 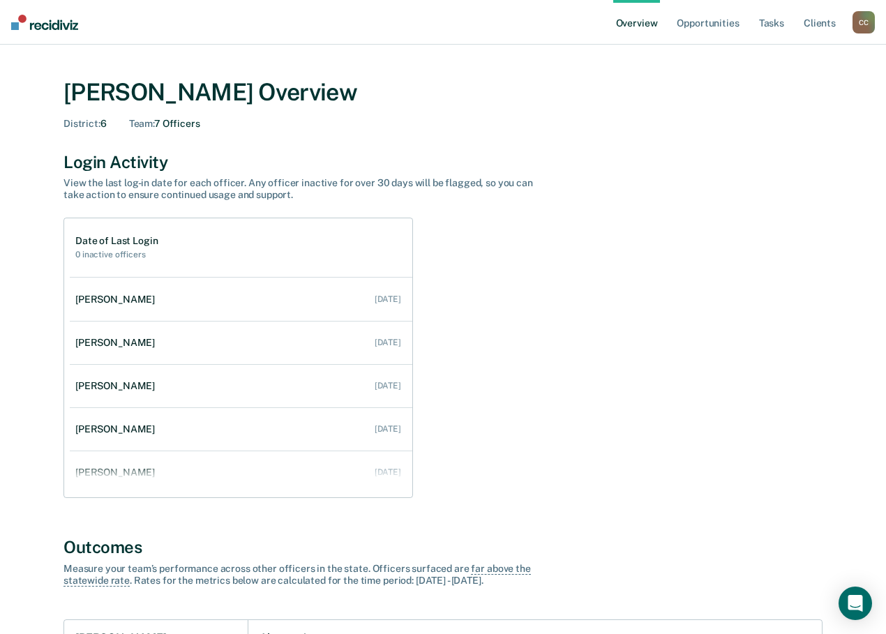 I want to click on div: Outcomes, so click(x=443, y=547).